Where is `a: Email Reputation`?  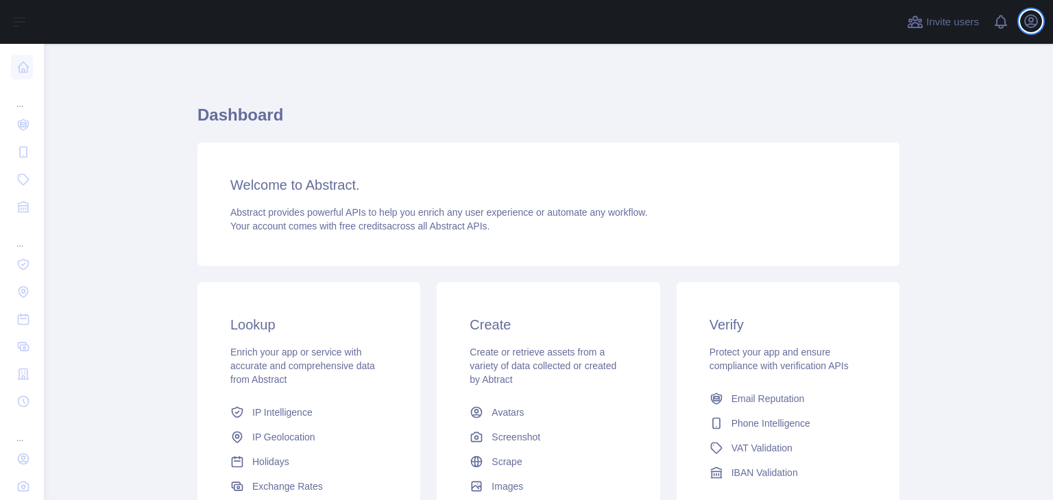 a: Email Reputation is located at coordinates (788, 399).